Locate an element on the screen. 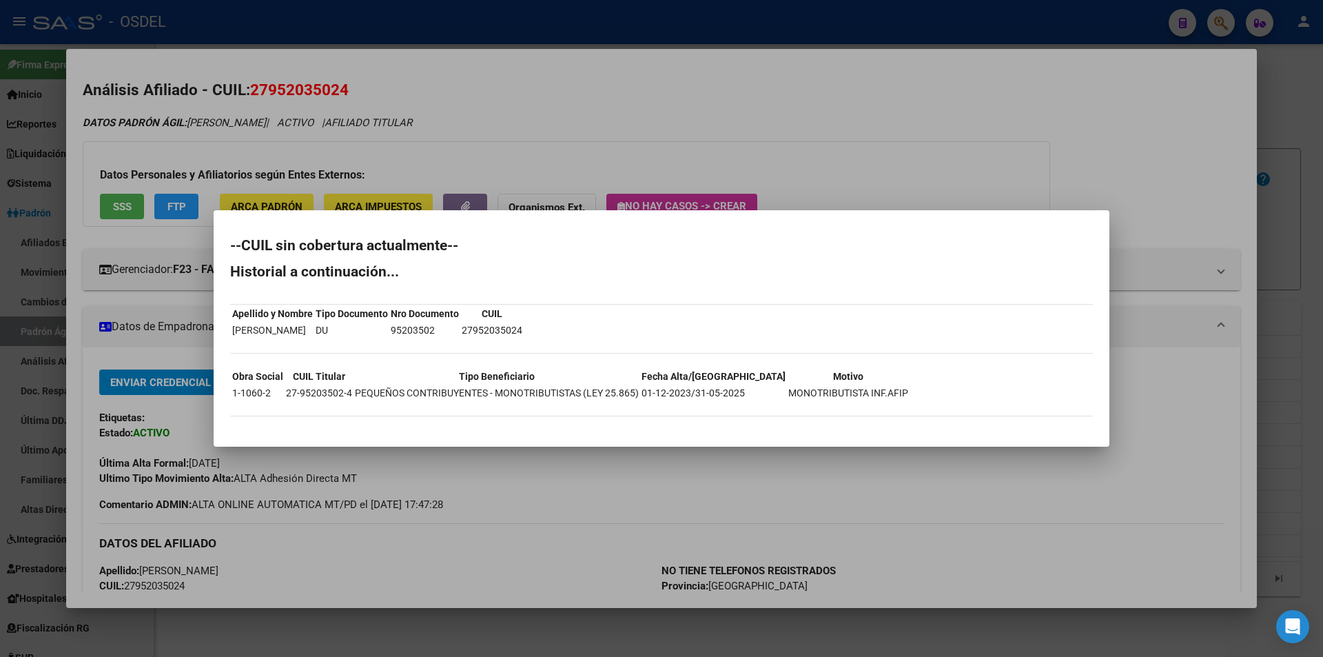  th: Nro Documento is located at coordinates (425, 314).